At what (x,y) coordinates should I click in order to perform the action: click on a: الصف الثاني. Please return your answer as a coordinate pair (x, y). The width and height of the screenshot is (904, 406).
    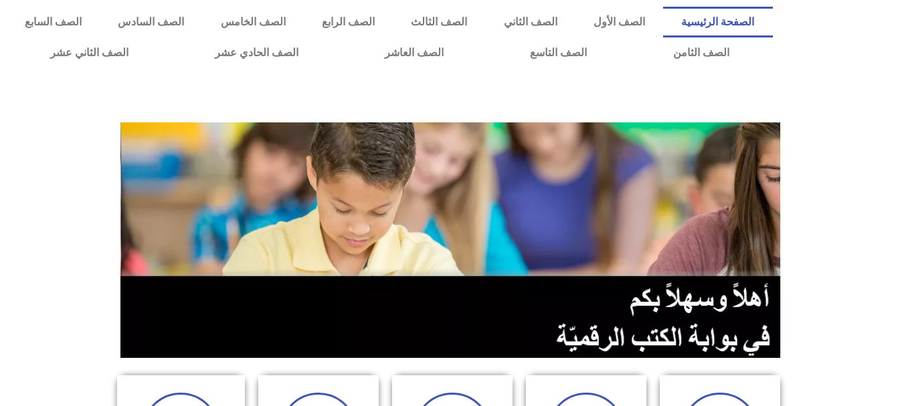
    Looking at the image, I should click on (530, 22).